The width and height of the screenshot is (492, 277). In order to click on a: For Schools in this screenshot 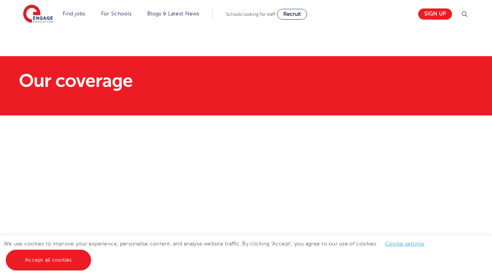, I will do `click(116, 13)`.